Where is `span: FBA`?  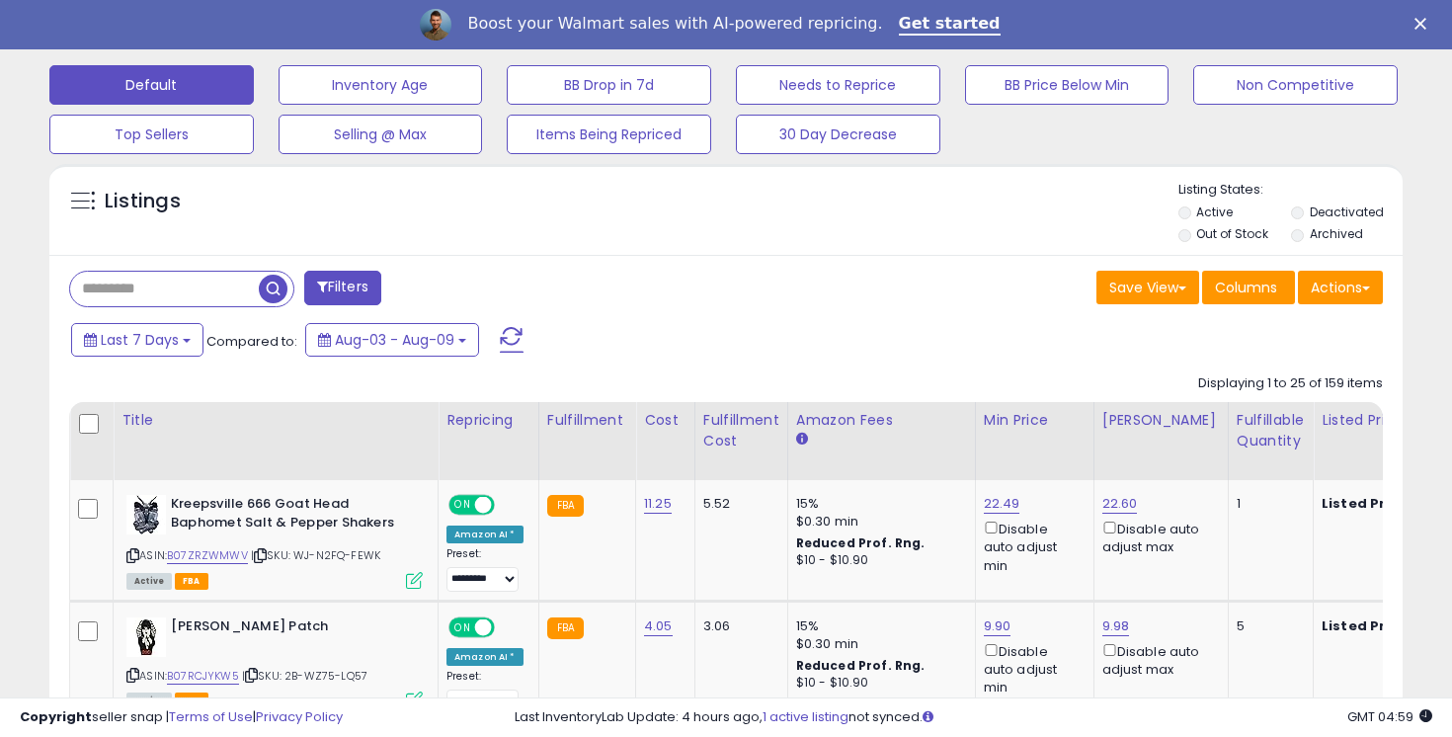
span: FBA is located at coordinates (192, 581).